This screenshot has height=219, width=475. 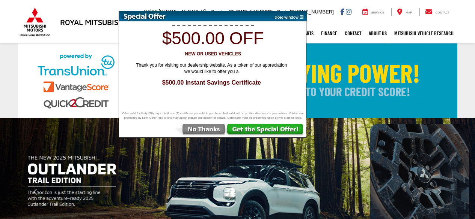 I want to click on span: Offer valid for thirty (30) days. Limit one (1) certificate per vehicle purchase. Not valid with ..., so click(x=213, y=116).